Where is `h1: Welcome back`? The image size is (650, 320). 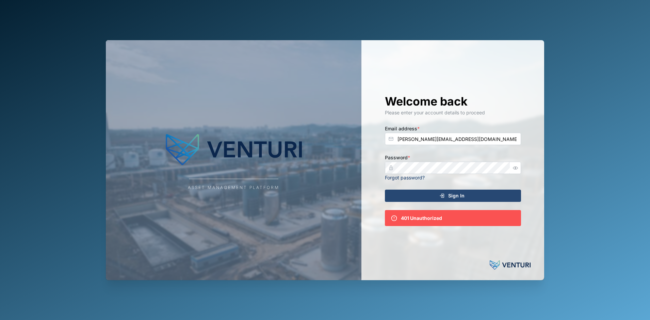
h1: Welcome back is located at coordinates (453, 101).